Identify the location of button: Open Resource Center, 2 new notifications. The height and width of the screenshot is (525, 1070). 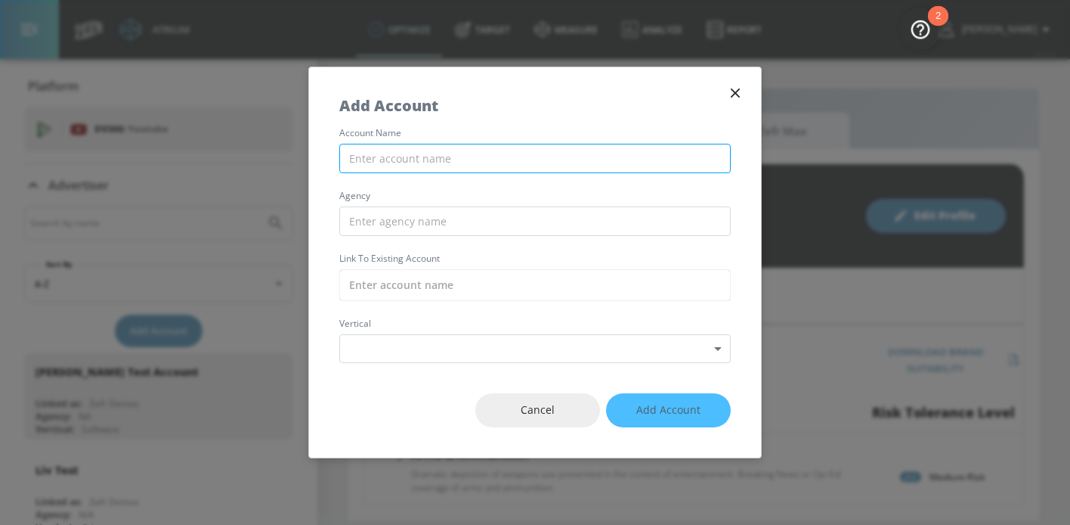
(921, 29).